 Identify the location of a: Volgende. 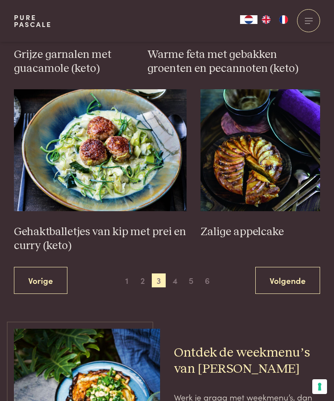
(288, 280).